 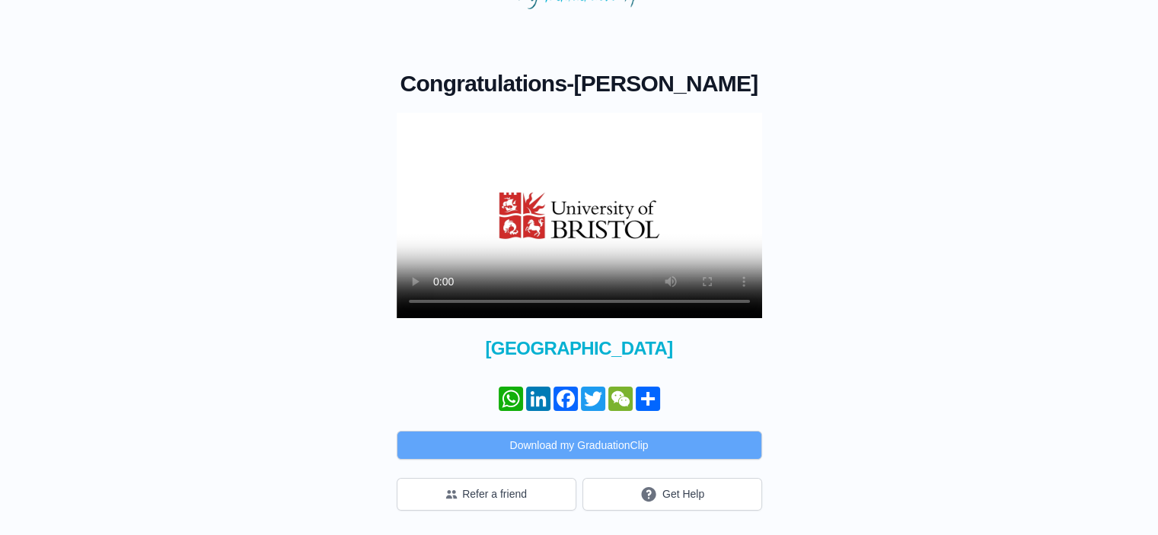 What do you see at coordinates (620, 399) in the screenshot?
I see `a: WeChat` at bounding box center [620, 399].